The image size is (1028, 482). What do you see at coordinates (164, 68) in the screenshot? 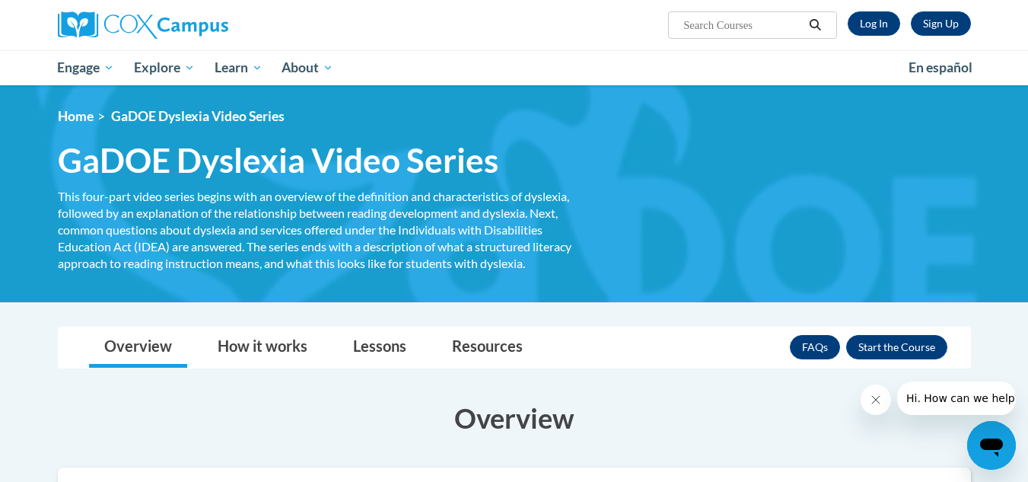
I see `span: Explore` at bounding box center [164, 68].